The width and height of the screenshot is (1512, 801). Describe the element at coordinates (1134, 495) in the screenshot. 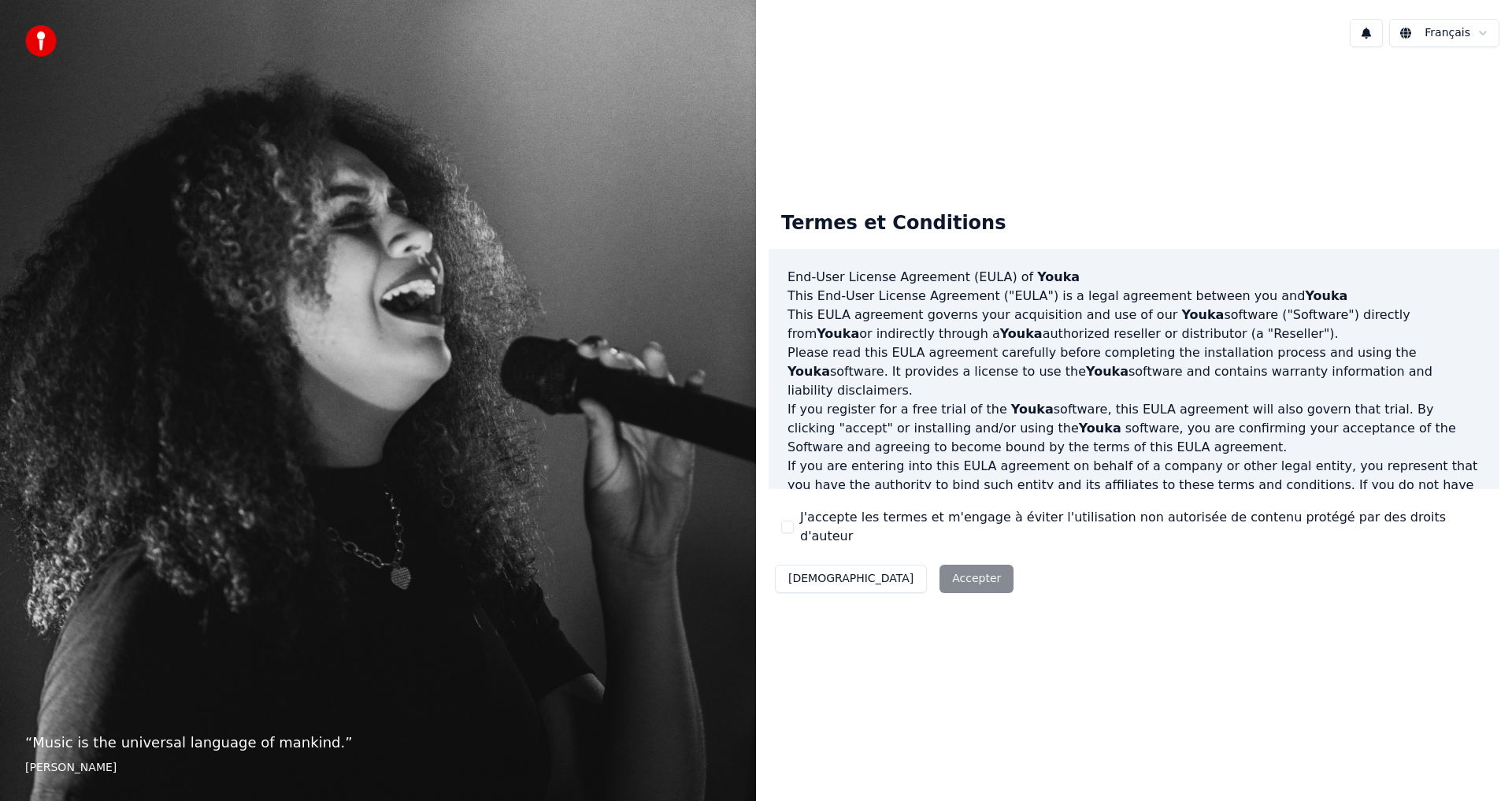

I see `p: If you are entering into this EULA agreement on behalf of a company or other legal entity, you re...` at that location.